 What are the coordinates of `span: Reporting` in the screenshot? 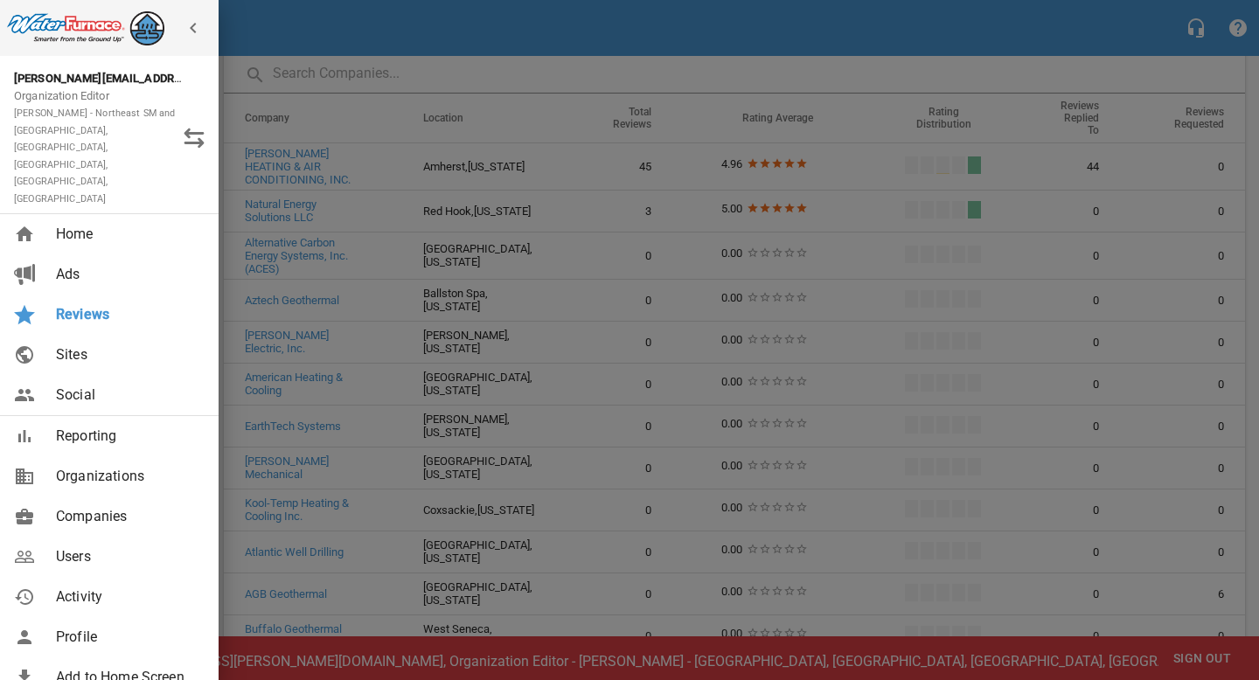 It's located at (127, 436).